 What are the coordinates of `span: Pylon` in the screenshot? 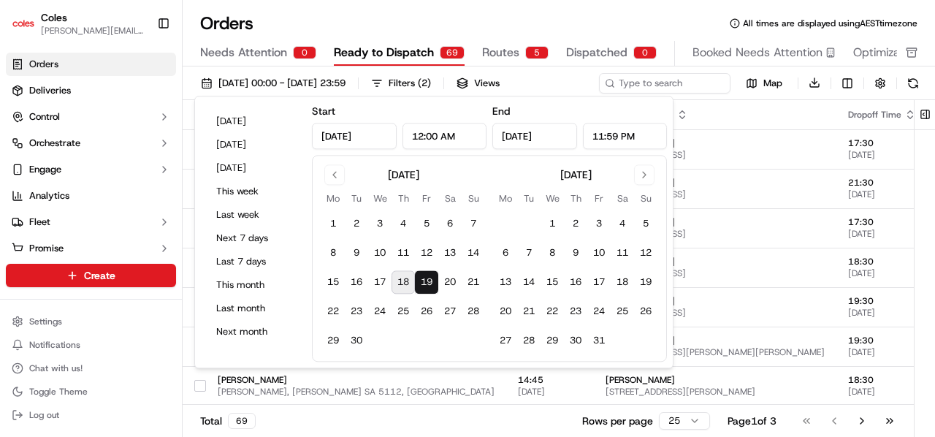 It's located at (161, 252).